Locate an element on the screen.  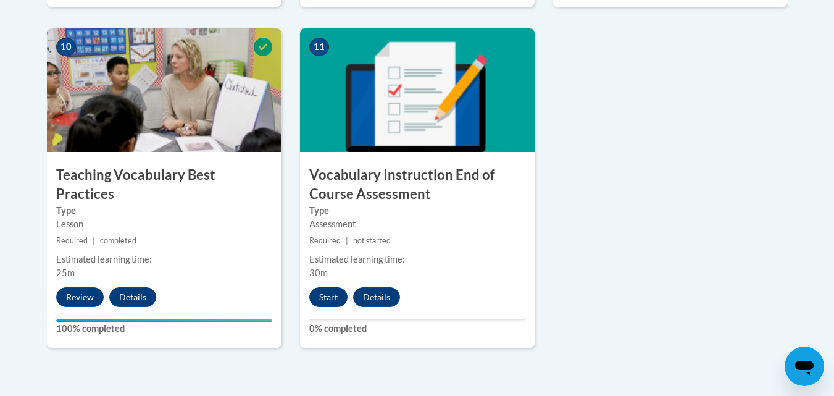
button: Review is located at coordinates (80, 297).